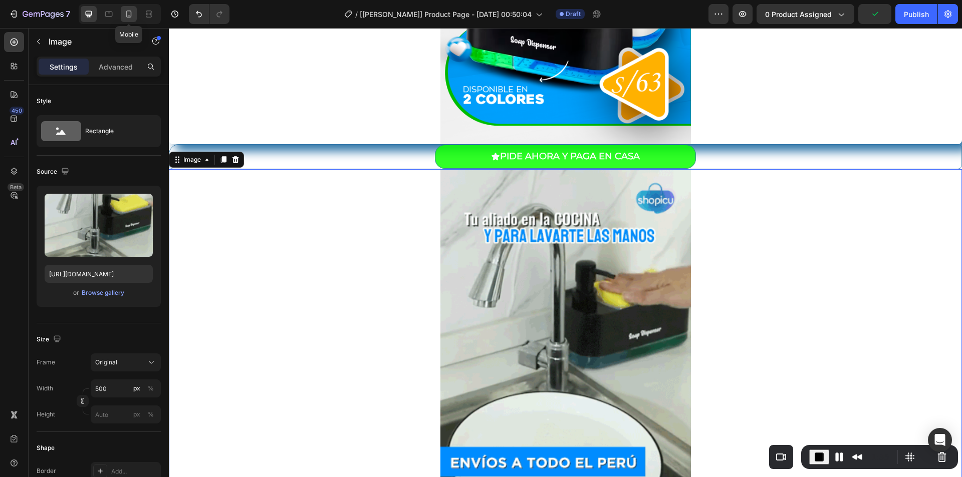  Describe the element at coordinates (209, 14) in the screenshot. I see `div: Undo/Redo` at that location.